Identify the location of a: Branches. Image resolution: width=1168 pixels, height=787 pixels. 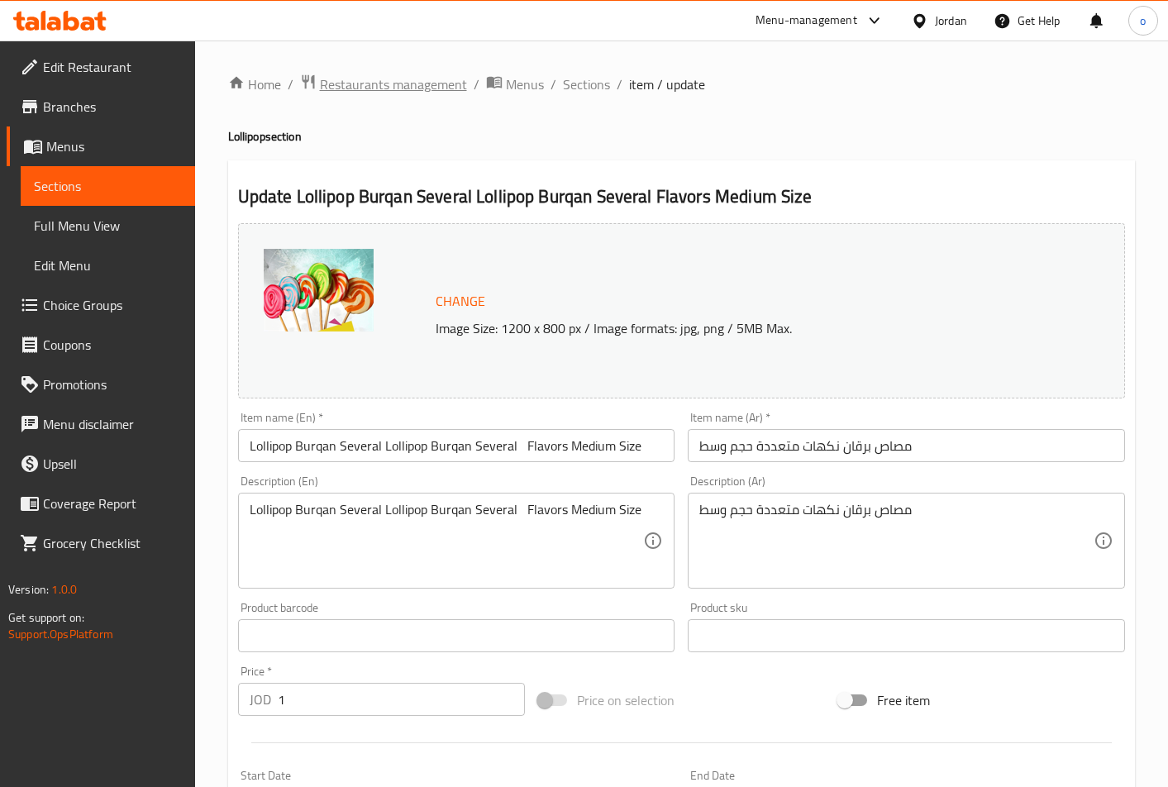
(101, 107).